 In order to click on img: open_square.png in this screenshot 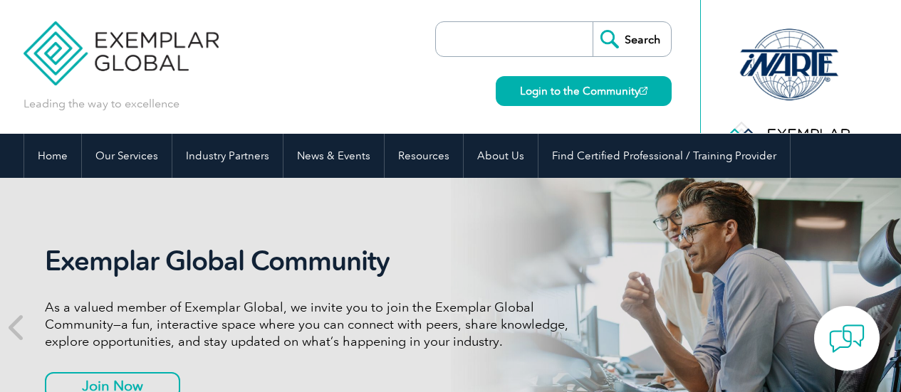, I will do `click(643, 90)`.